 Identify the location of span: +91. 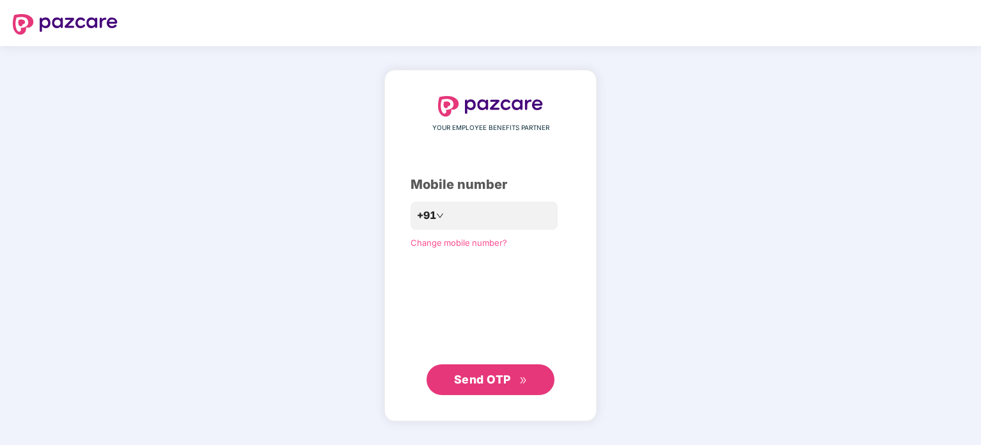
(427, 215).